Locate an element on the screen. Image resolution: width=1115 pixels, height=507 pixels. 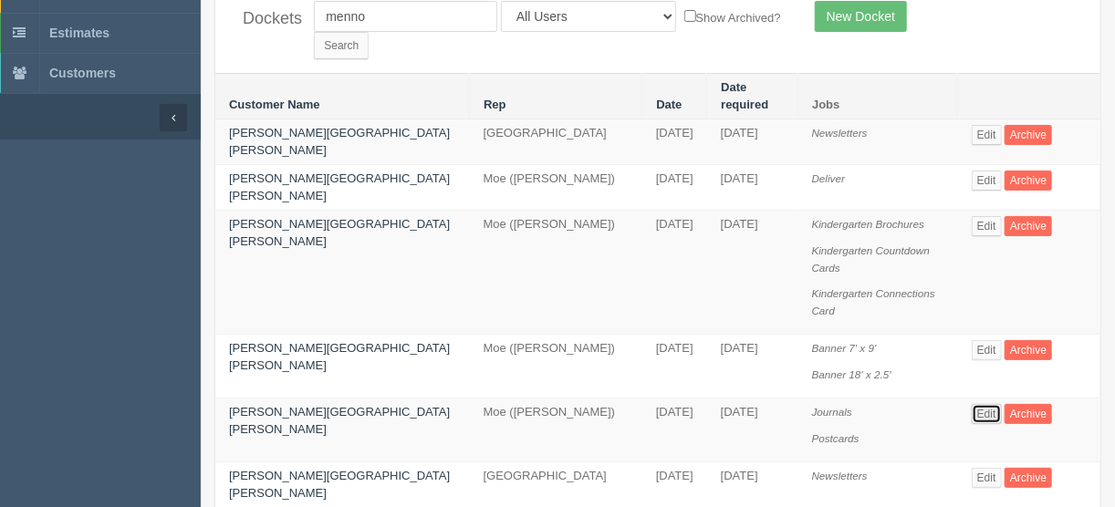
input: Show Archived? is located at coordinates (690, 16).